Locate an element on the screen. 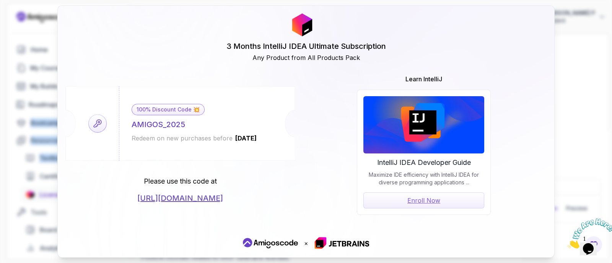 The image size is (612, 263). span: 1 is located at coordinates (5, 6).